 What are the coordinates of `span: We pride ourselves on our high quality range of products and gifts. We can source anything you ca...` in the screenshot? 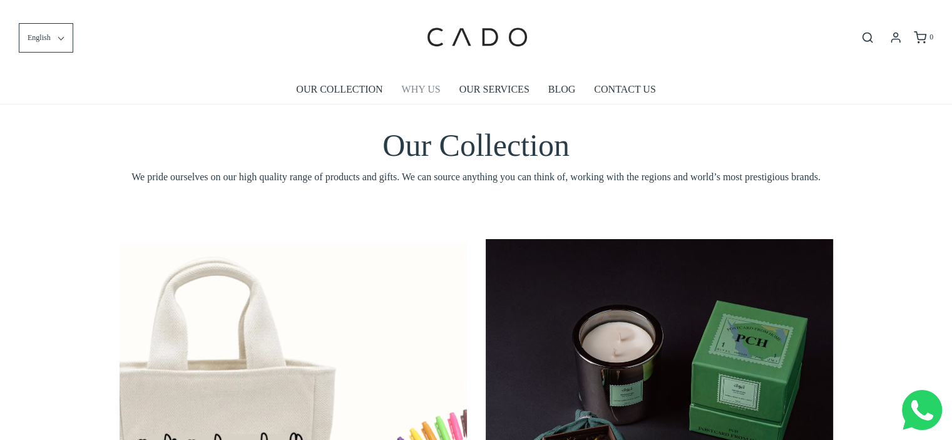 It's located at (476, 177).